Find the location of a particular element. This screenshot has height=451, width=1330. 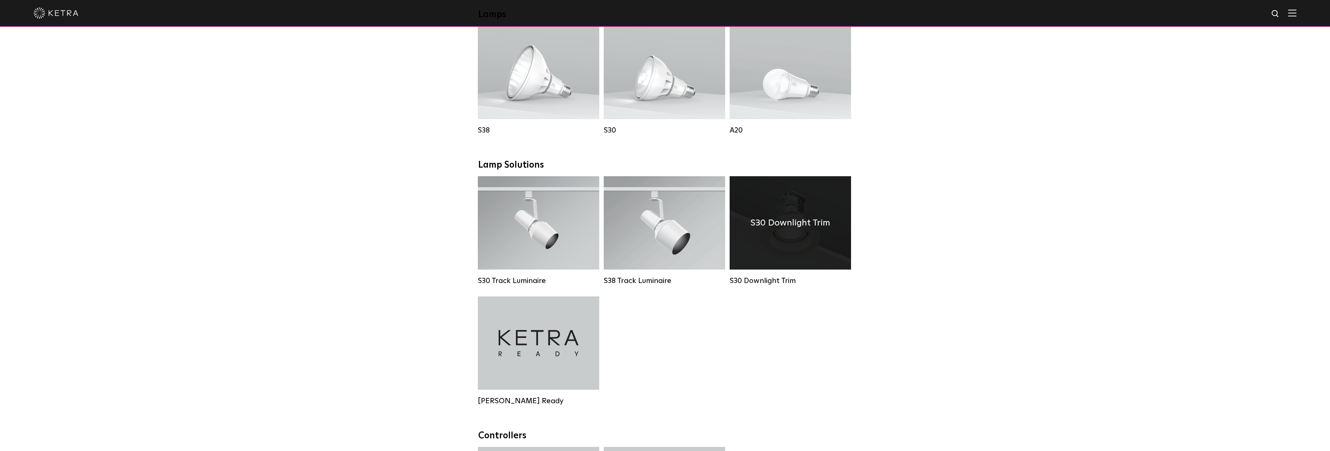

div: S30 is located at coordinates (664, 130).